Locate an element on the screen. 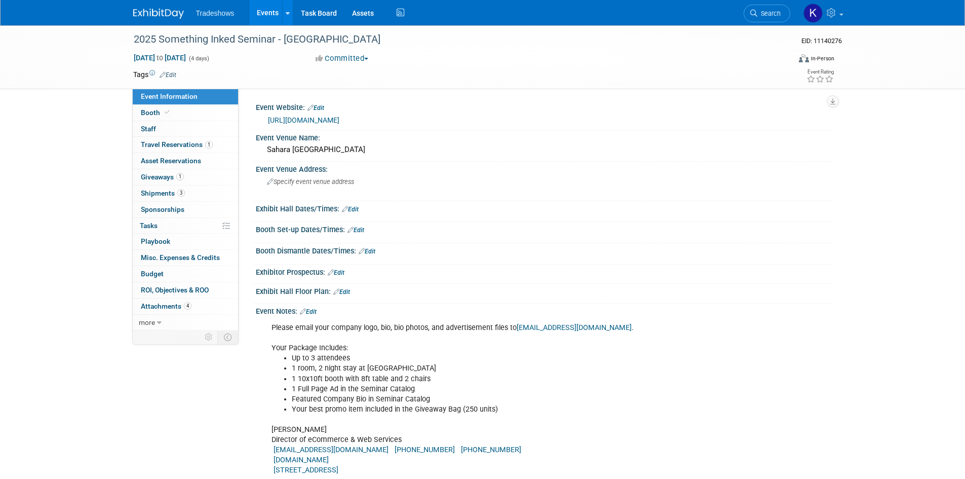 This screenshot has width=965, height=479. li: Featured Company Bio in Seminar Catalog is located at coordinates (503, 399).